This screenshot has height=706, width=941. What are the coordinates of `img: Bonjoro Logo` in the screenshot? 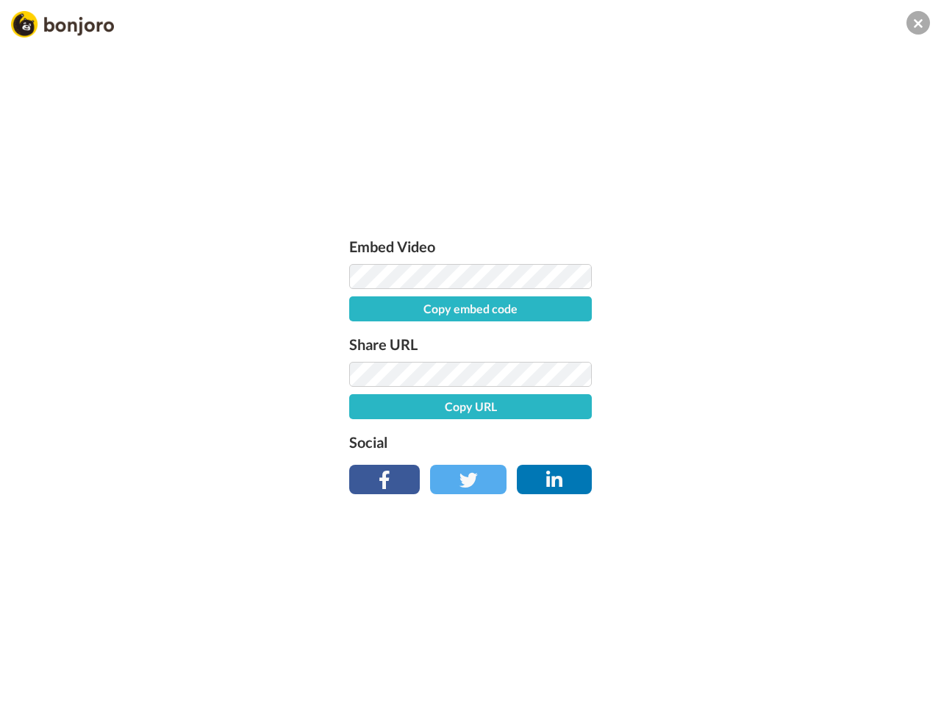 It's located at (63, 24).